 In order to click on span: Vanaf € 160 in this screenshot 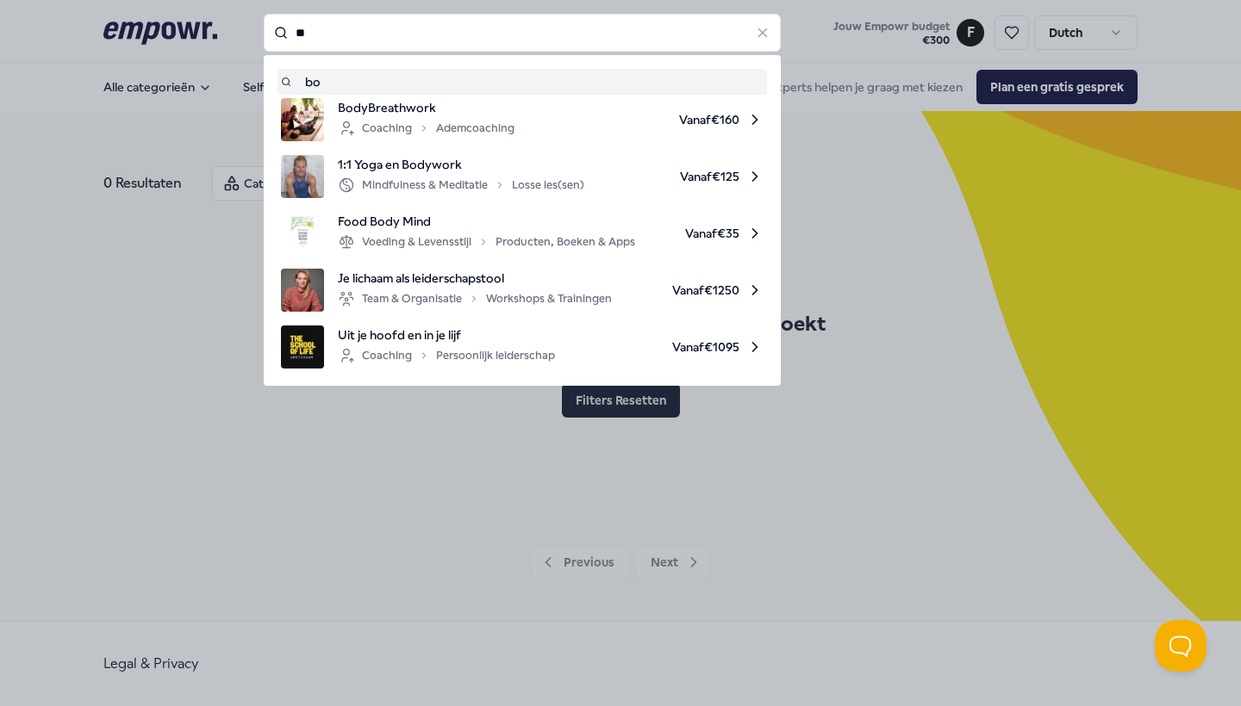, I will do `click(645, 120)`.